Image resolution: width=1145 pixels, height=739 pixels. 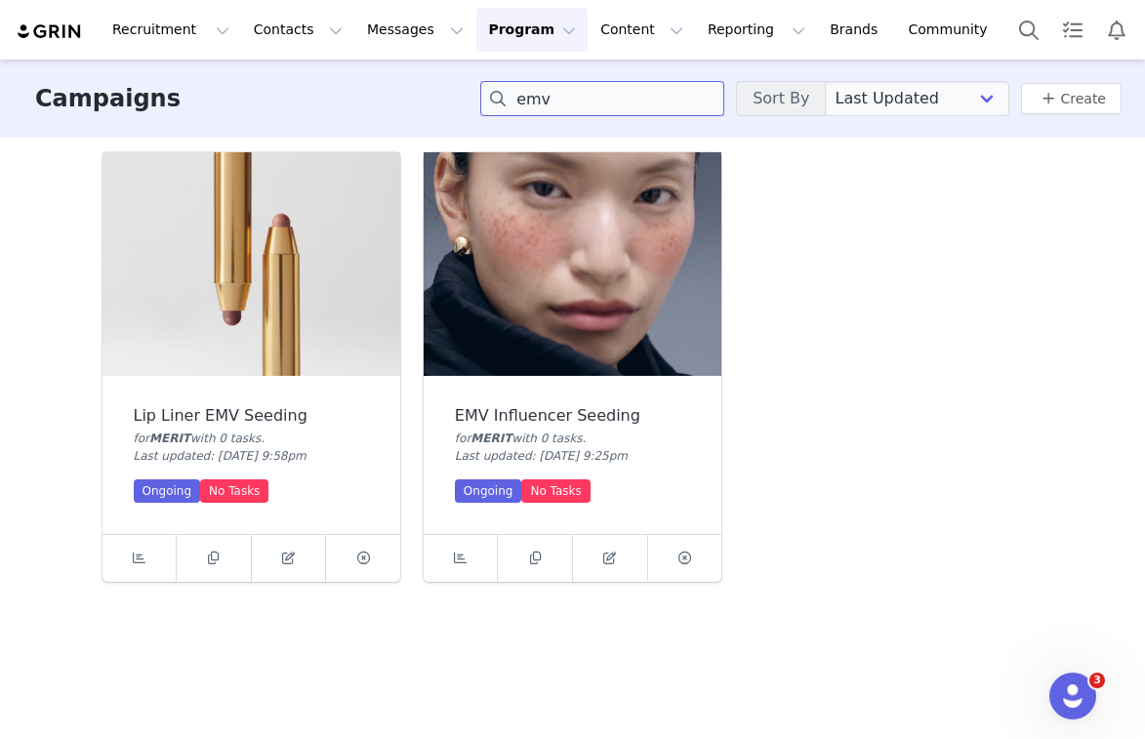 I want to click on div: EMV Influencer Seeding, so click(x=572, y=416).